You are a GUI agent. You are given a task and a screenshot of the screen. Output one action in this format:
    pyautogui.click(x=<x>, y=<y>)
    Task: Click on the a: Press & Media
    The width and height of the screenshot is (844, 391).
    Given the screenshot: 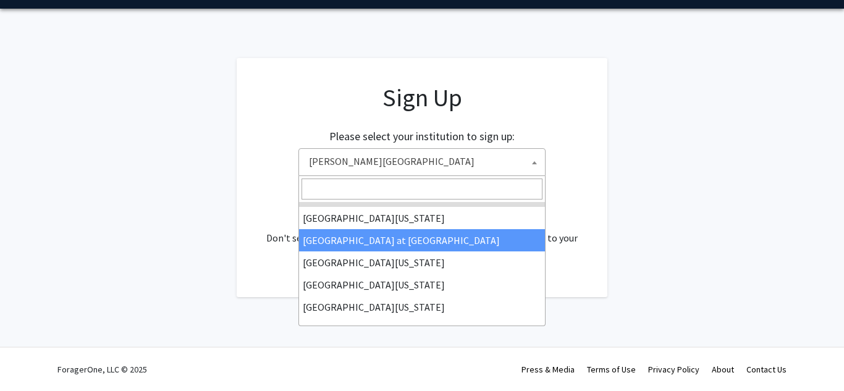 What is the action you would take?
    pyautogui.click(x=548, y=370)
    